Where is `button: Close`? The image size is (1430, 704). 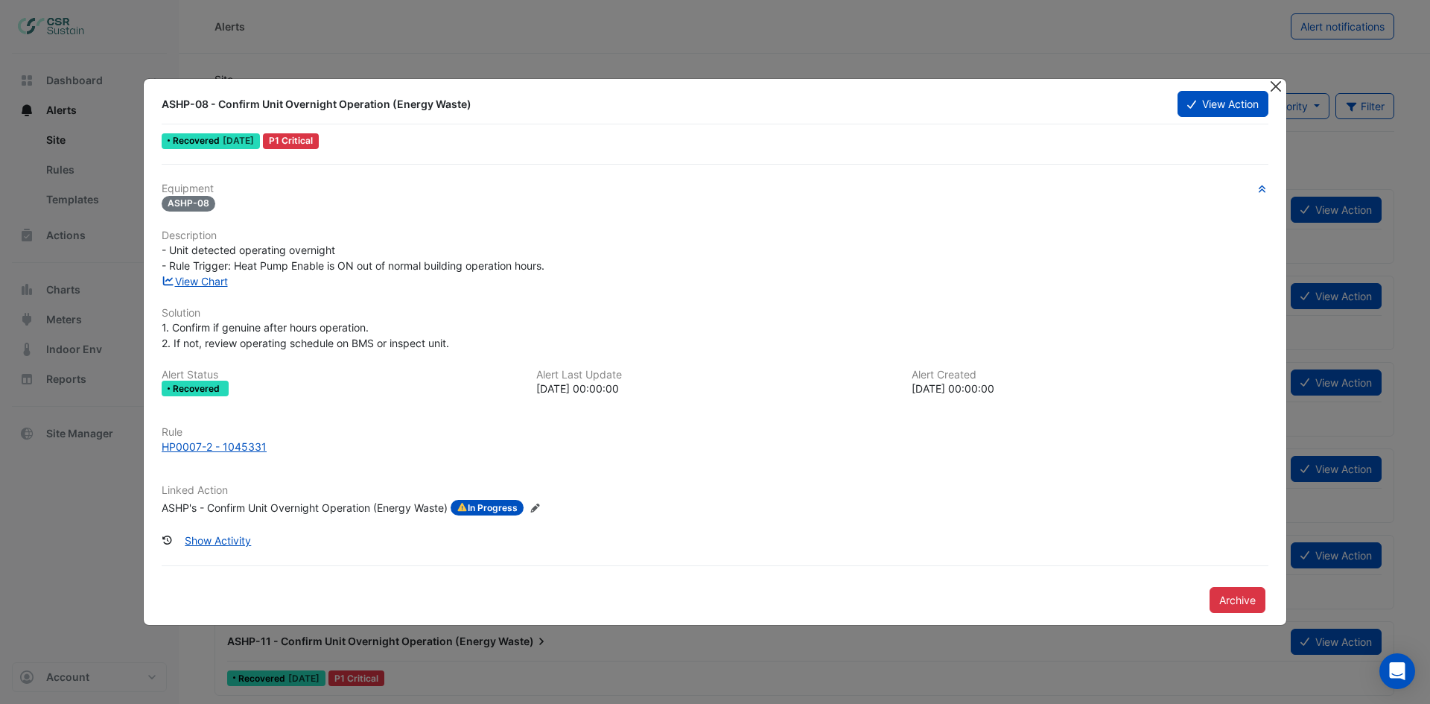 button: Close is located at coordinates (1275, 86).